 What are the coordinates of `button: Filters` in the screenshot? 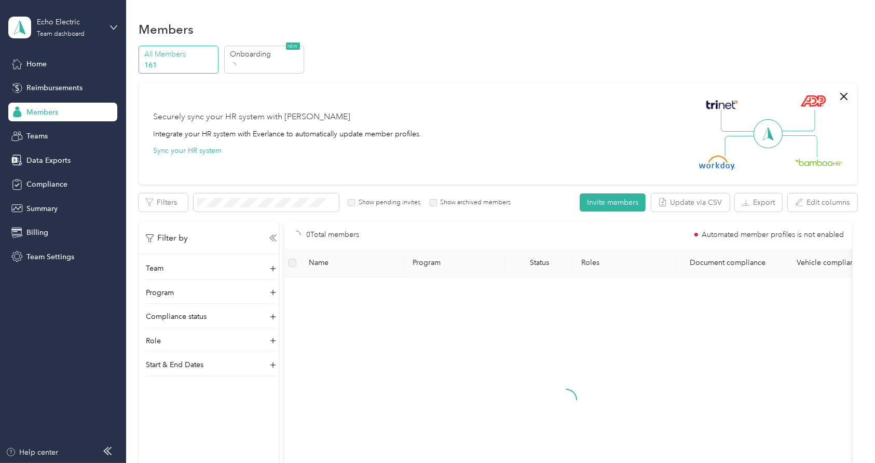 It's located at (163, 202).